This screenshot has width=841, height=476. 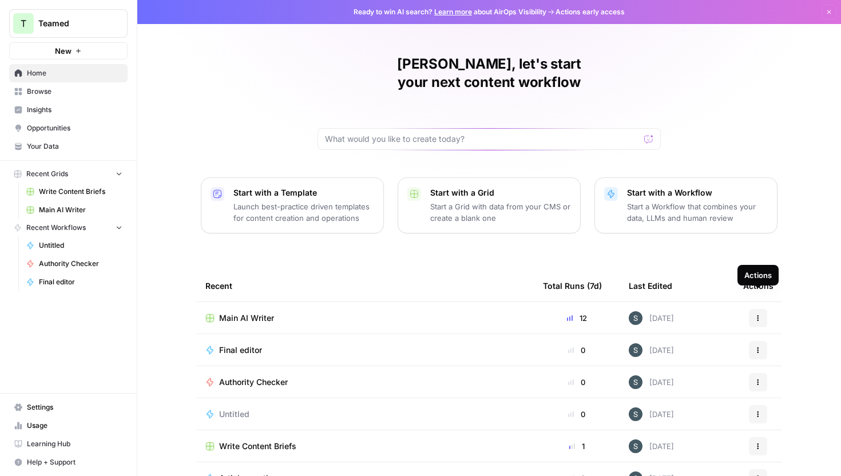 What do you see at coordinates (68, 51) in the screenshot?
I see `button: New` at bounding box center [68, 51].